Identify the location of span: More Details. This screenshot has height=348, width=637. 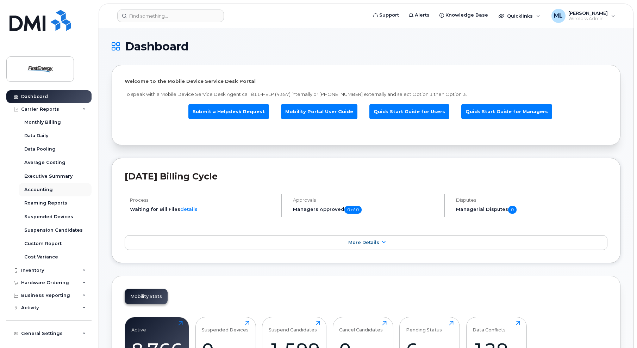
(364, 242).